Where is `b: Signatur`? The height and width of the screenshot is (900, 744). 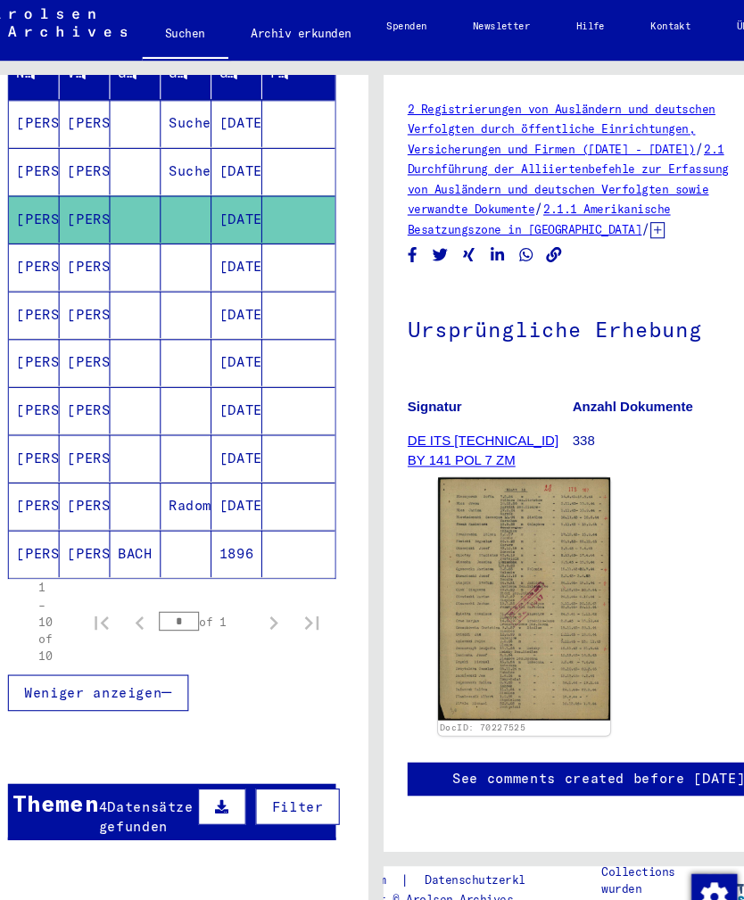 b: Signatur is located at coordinates (427, 387).